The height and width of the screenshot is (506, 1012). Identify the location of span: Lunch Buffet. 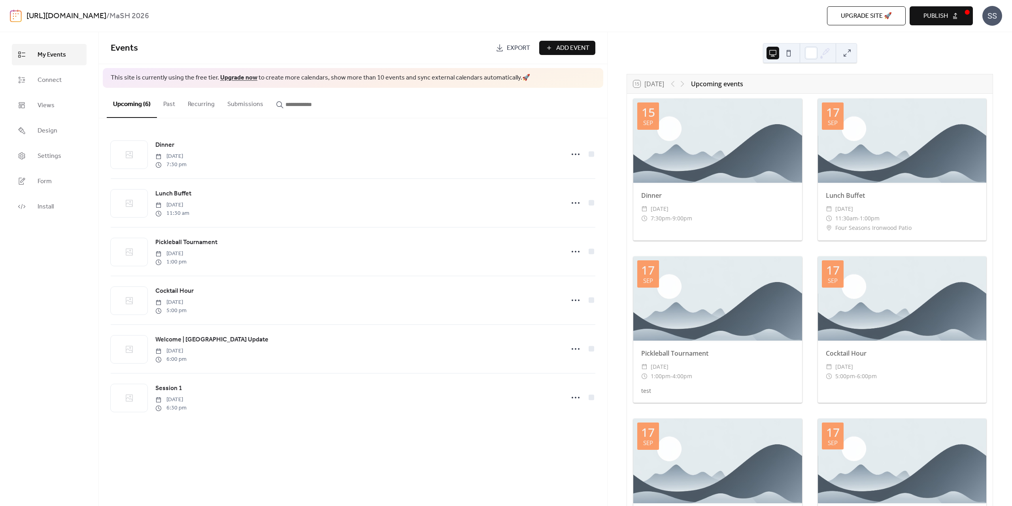
(173, 194).